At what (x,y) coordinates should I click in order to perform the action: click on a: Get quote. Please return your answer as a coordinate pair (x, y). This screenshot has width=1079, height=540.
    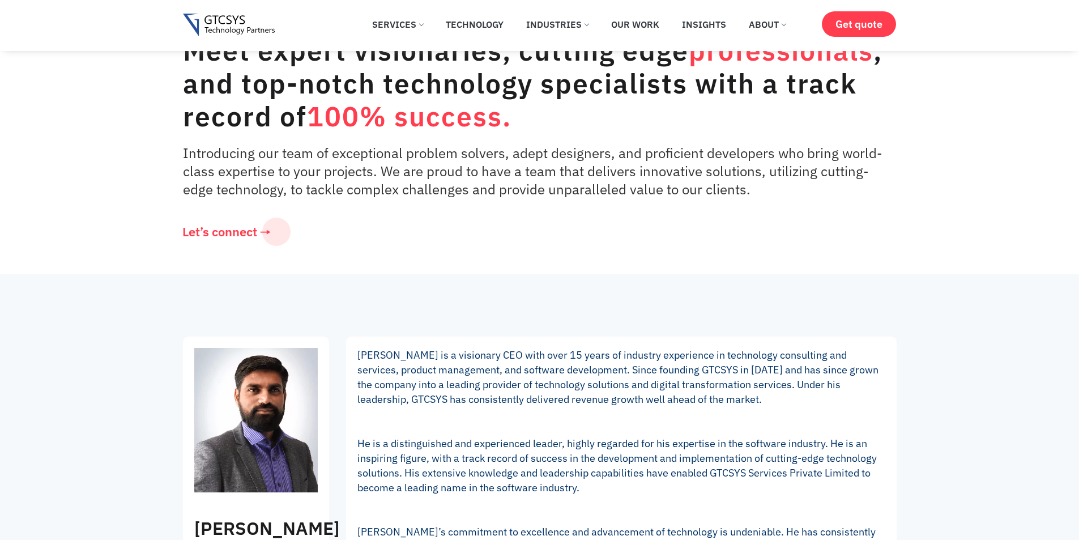
    Looking at the image, I should click on (859, 24).